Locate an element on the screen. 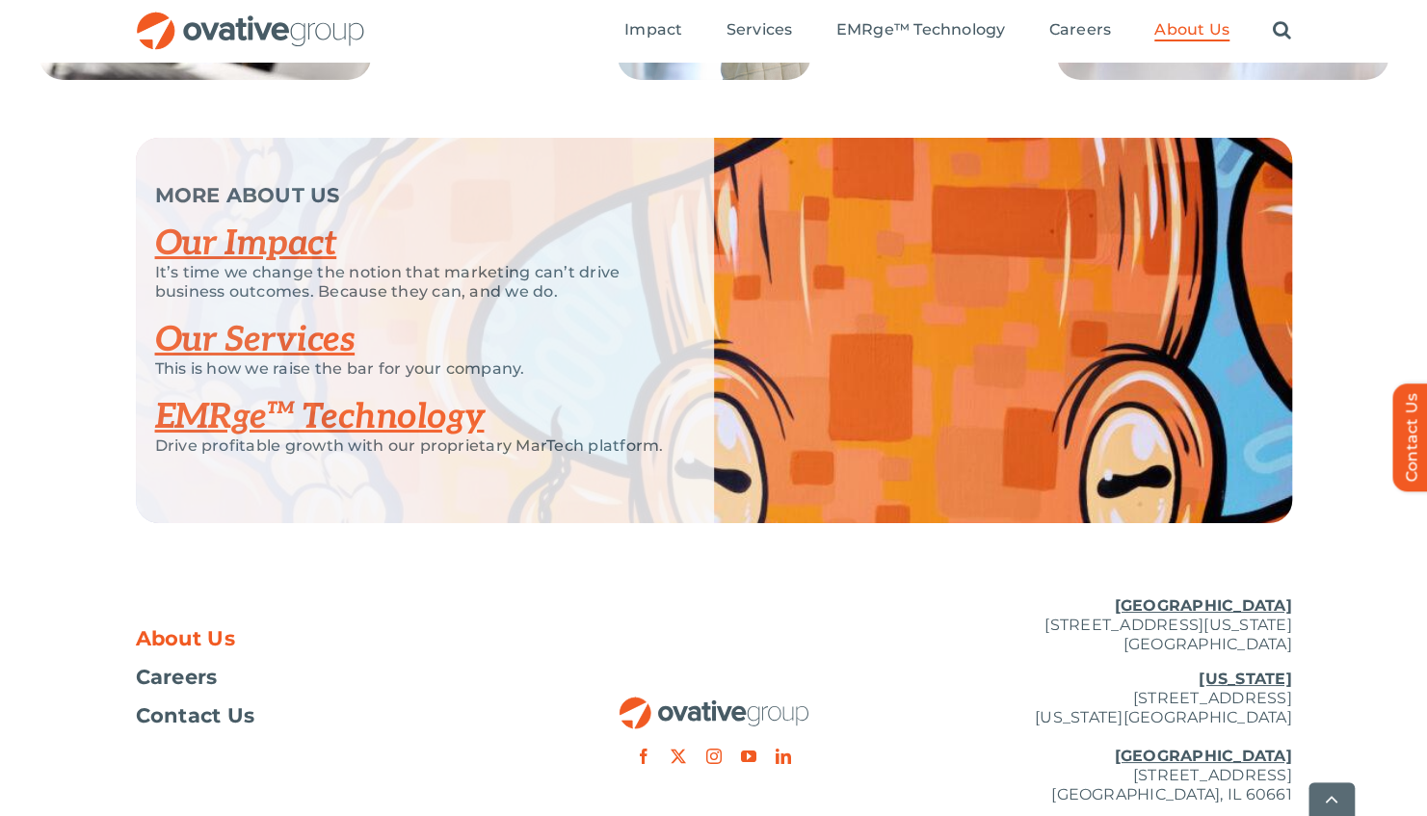 The height and width of the screenshot is (816, 1427). p: This is how we raise the bar for your company. is located at coordinates (411, 369).